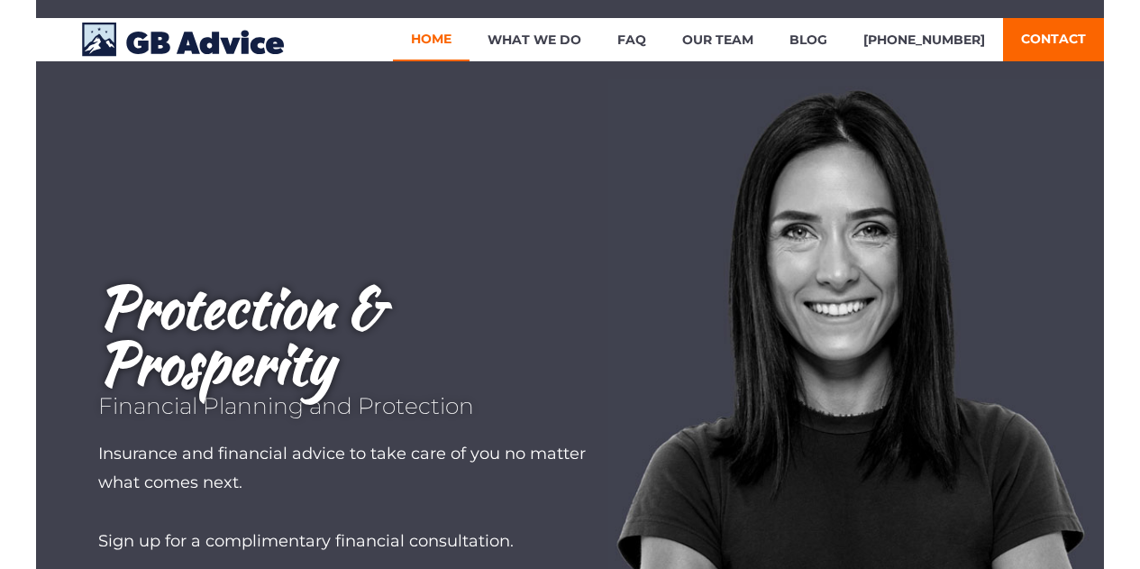 Image resolution: width=1140 pixels, height=569 pixels. Describe the element at coordinates (534, 40) in the screenshot. I see `a: What We Do` at that location.